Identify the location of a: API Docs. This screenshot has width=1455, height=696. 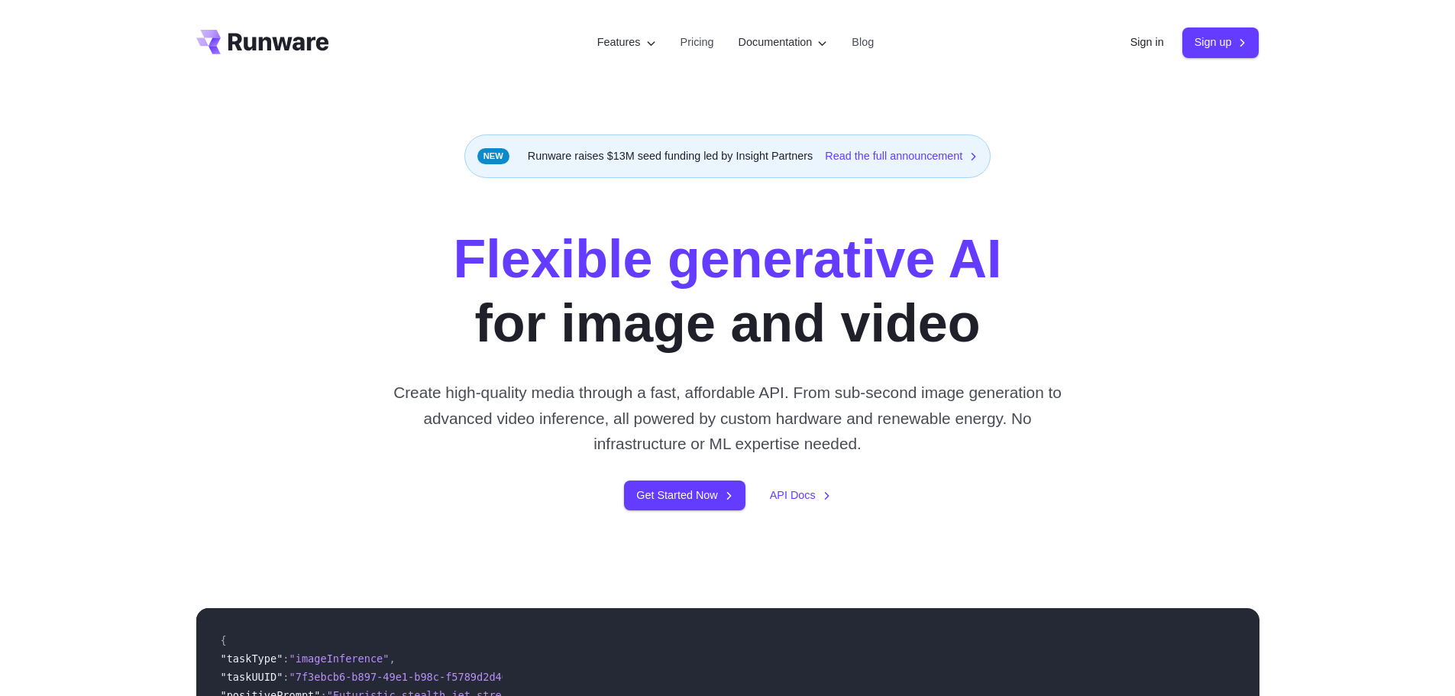
(800, 495).